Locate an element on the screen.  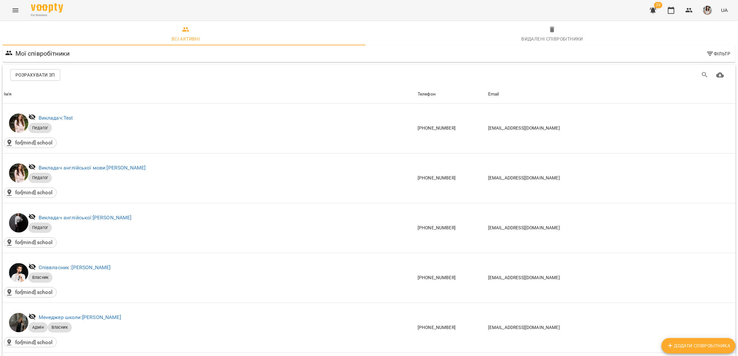
div: Всі активні is located at coordinates (186, 39).